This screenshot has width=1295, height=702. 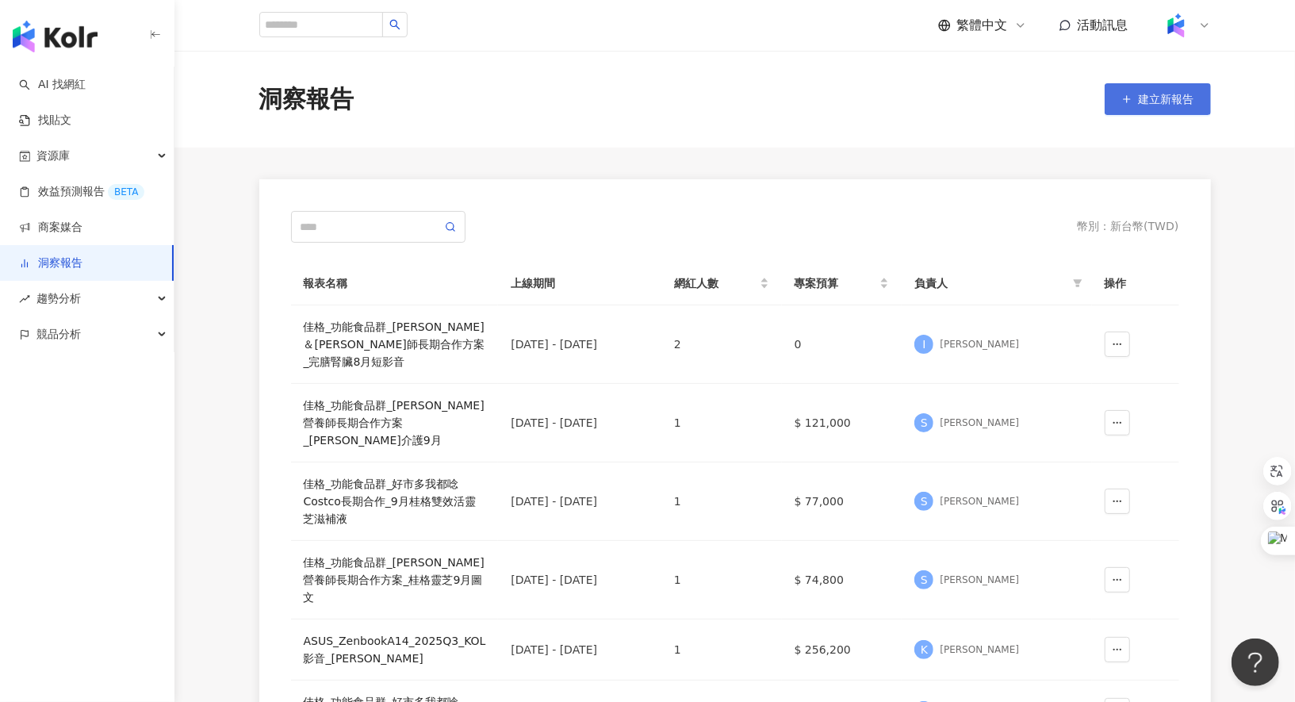 What do you see at coordinates (989, 283) in the screenshot?
I see `span: 負責人` at bounding box center [989, 283].